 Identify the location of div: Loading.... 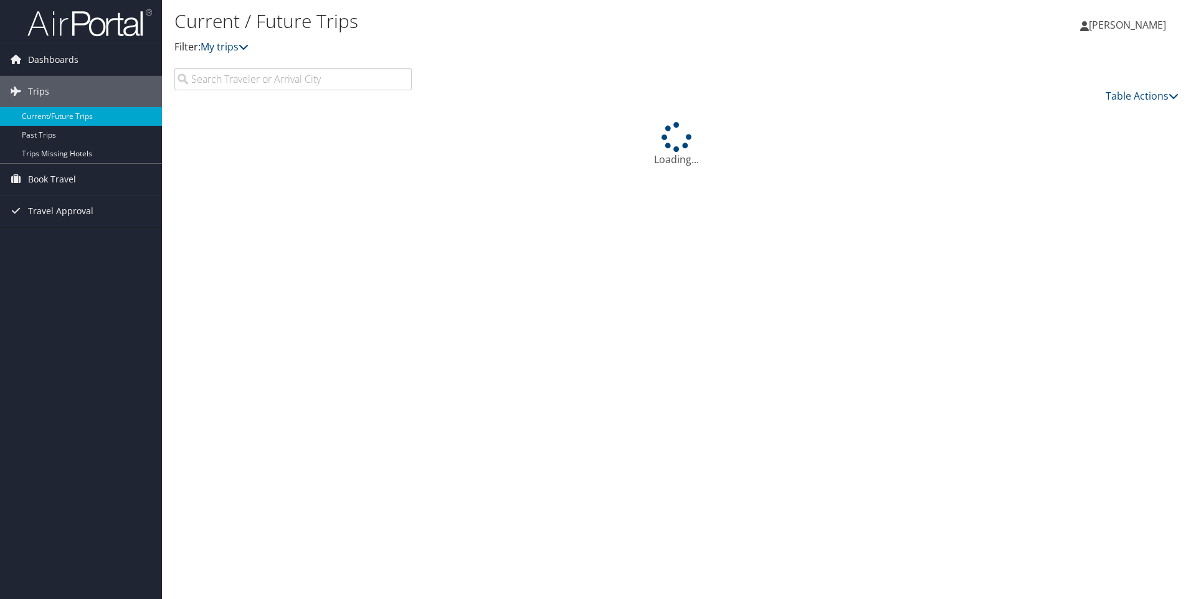
(676, 144).